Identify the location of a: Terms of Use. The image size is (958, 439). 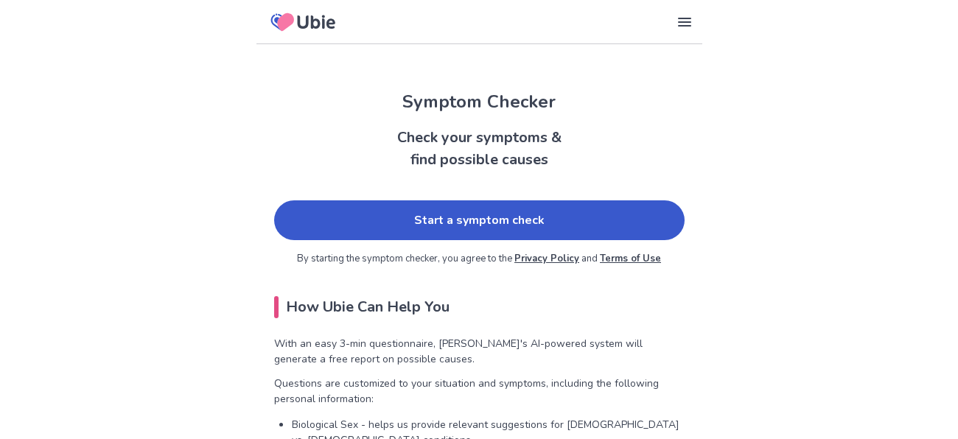
(630, 259).